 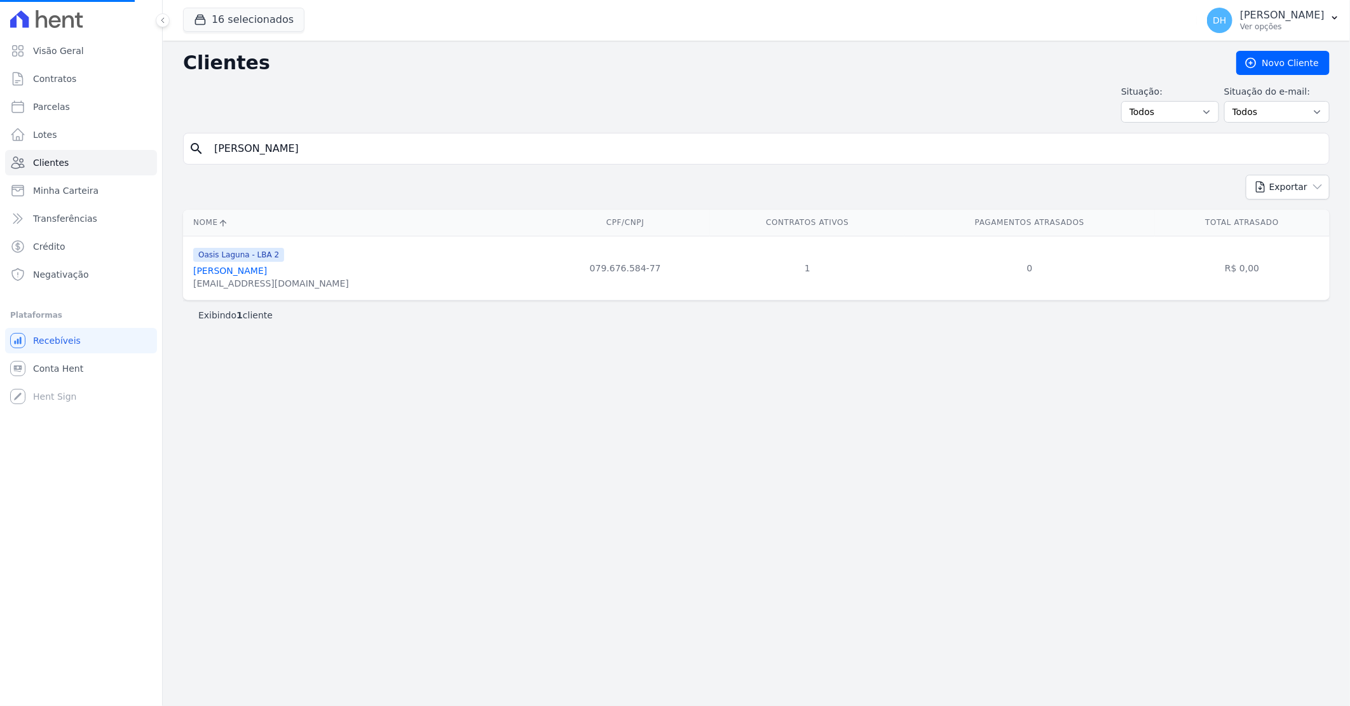 I want to click on p: Ver opções, so click(x=1282, y=27).